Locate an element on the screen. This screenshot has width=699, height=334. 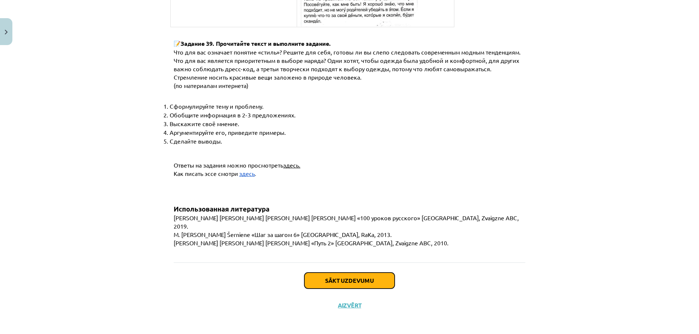
a: здесь is located at coordinates (247, 174).